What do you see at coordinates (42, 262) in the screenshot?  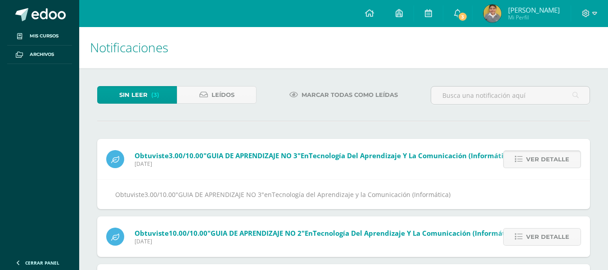 I see `span: Cerrar panel` at bounding box center [42, 262].